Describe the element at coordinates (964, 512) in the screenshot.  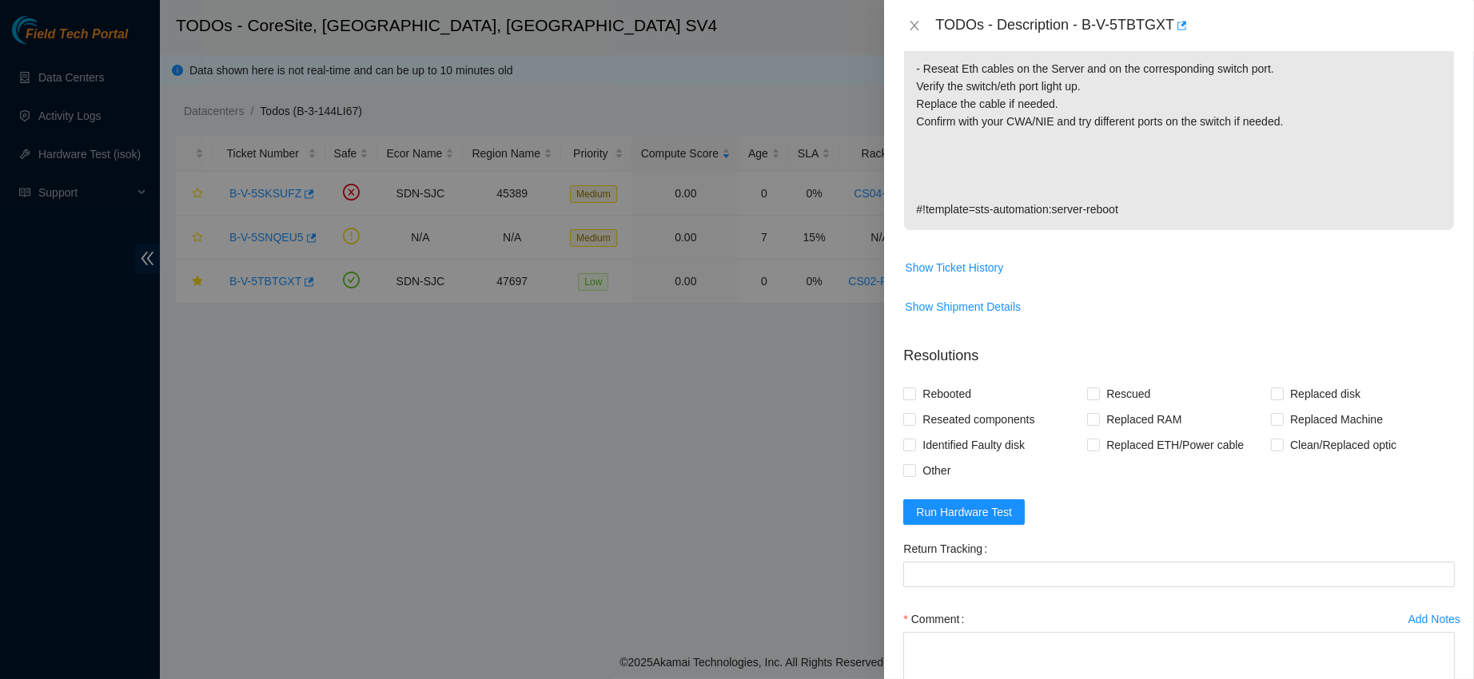
I see `button: Run Hardware Test` at that location.